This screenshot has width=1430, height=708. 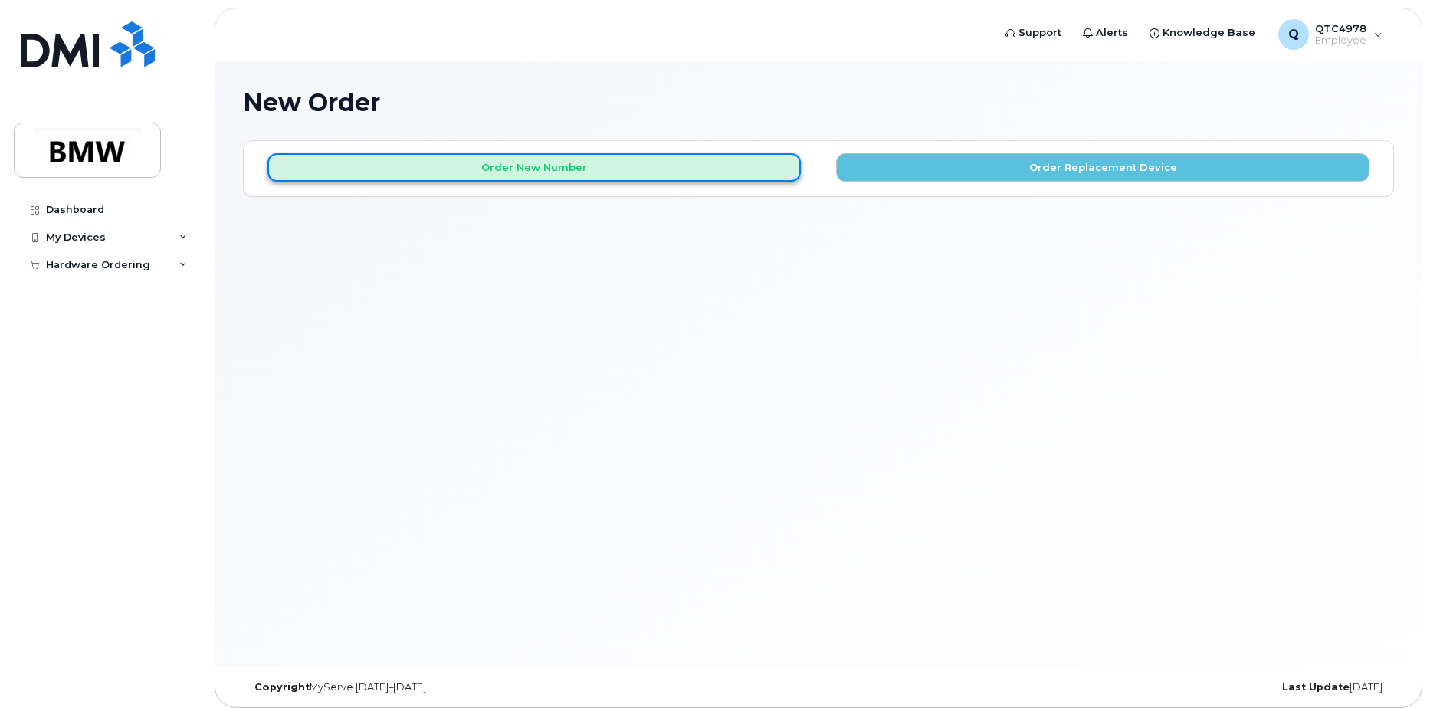 I want to click on h1: New Order, so click(x=818, y=102).